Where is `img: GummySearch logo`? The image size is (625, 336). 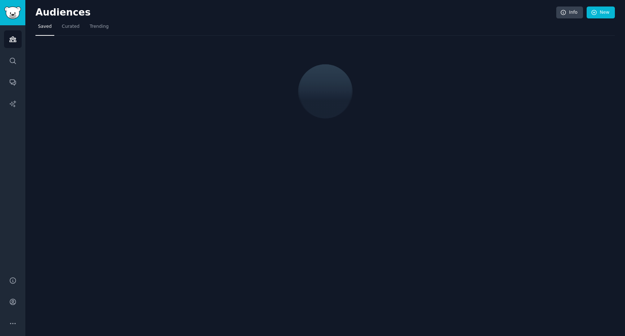
img: GummySearch logo is located at coordinates (13, 13).